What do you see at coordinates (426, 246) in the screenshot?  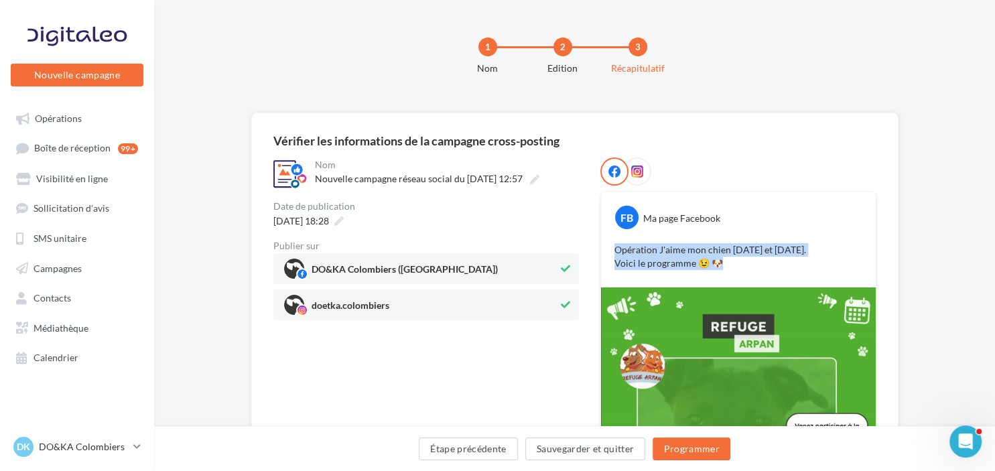 I see `div: Publier sur` at bounding box center [426, 246].